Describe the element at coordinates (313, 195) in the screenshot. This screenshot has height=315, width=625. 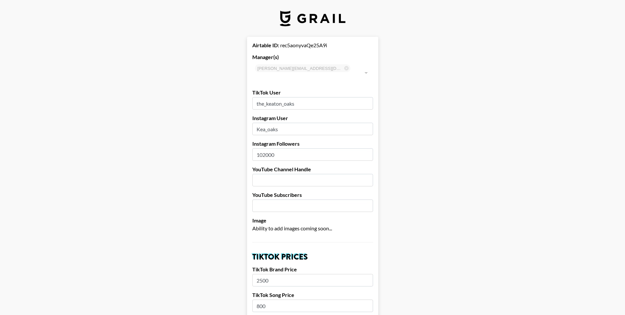
I see `label: YouTube Subscribers` at that location.